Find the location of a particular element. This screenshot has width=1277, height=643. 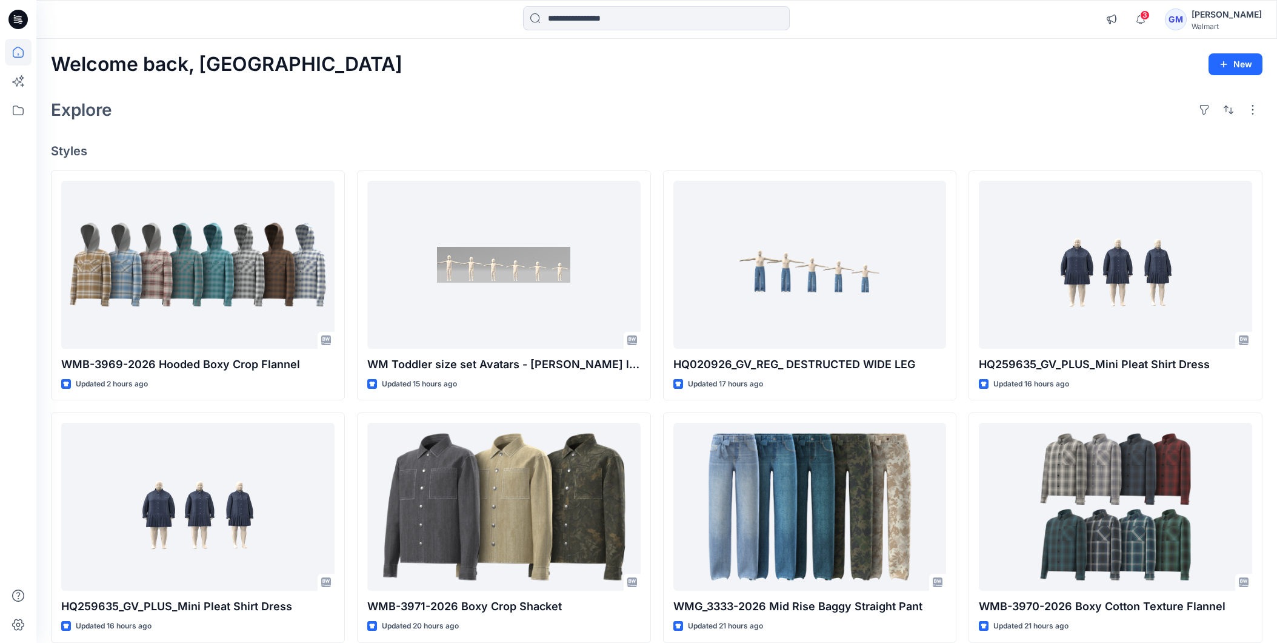

a: WMB-3971-2026 Boxy Crop Shacket is located at coordinates (504, 506).